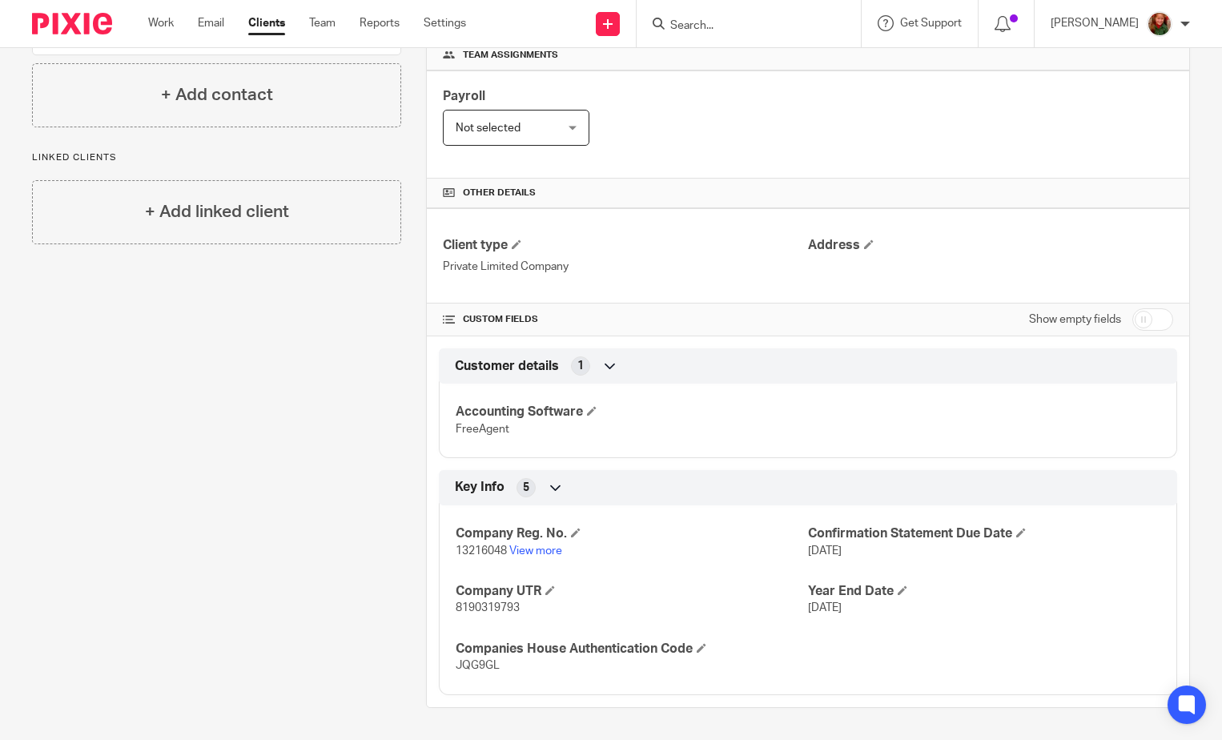 The image size is (1222, 740). Describe the element at coordinates (445, 23) in the screenshot. I see `a: Settings` at that location.